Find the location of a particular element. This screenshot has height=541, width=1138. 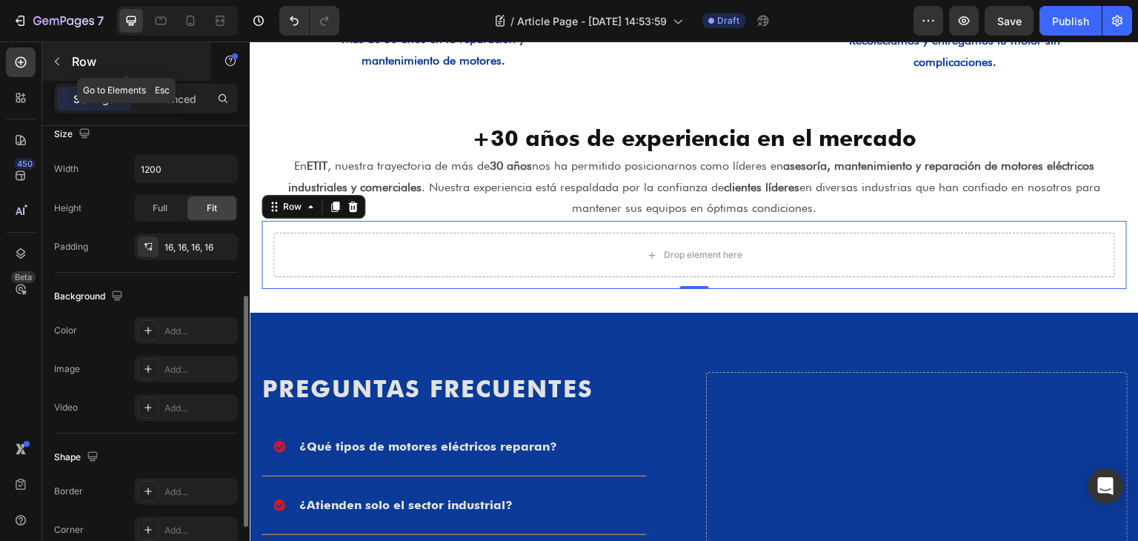

span: Fit is located at coordinates (212, 208).